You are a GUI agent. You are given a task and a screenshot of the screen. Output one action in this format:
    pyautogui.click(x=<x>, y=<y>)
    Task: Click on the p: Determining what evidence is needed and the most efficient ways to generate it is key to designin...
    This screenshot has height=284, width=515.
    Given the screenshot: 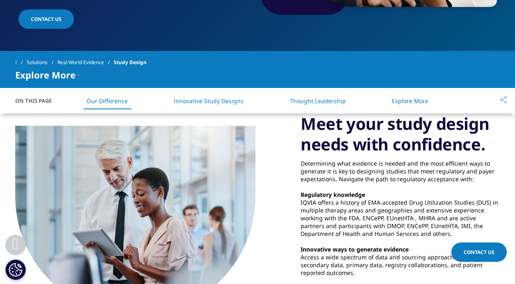 What is the action you would take?
    pyautogui.click(x=400, y=171)
    